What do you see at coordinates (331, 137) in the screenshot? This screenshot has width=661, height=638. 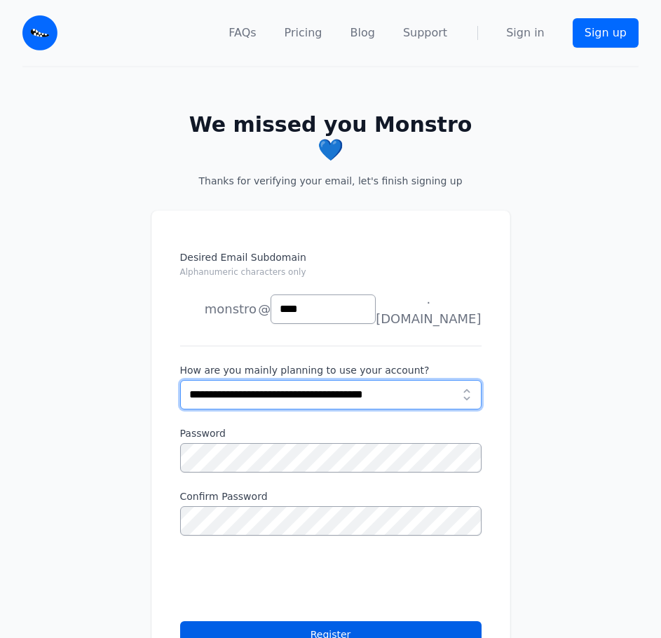 I see `h2: We missed you Monstro 💙` at bounding box center [331, 137].